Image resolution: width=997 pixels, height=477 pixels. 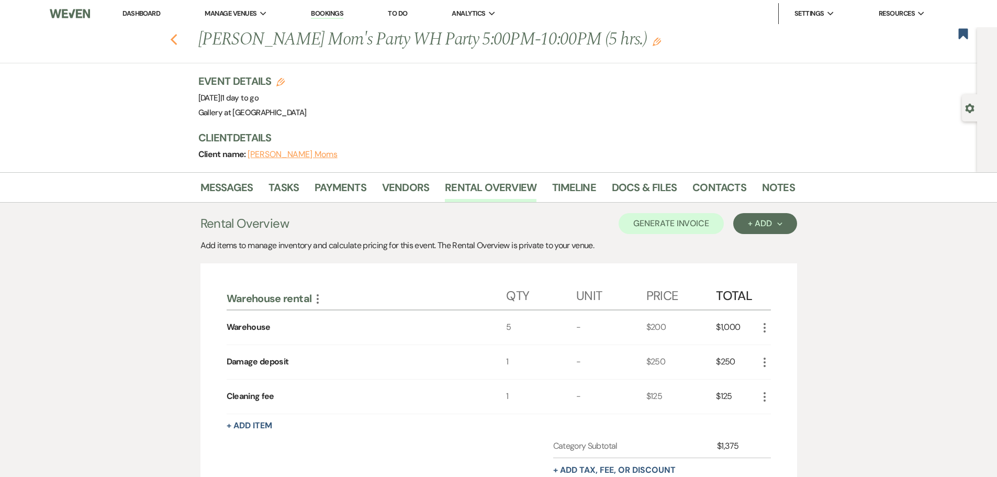 What do you see at coordinates (657, 41) in the screenshot?
I see `button: Edit` at bounding box center [657, 41].